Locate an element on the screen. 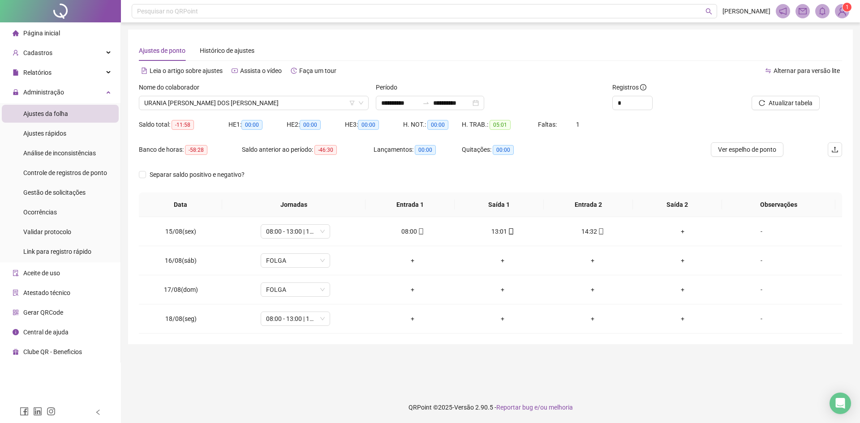  span: Atualizar tabela is located at coordinates (791, 103).